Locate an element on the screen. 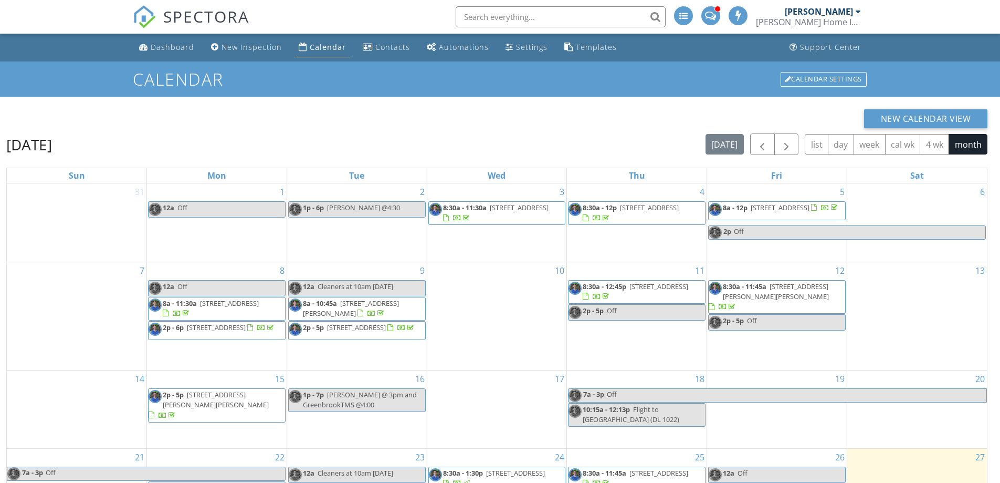 Image resolution: width=1000 pixels, height=483 pixels. a: Go to September 3, 2025 is located at coordinates (562, 192).